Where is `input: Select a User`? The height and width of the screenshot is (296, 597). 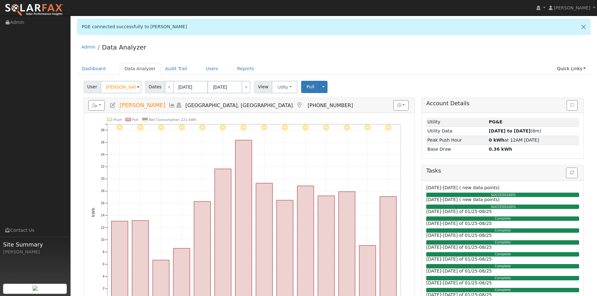
input: Select a User is located at coordinates (121, 87).